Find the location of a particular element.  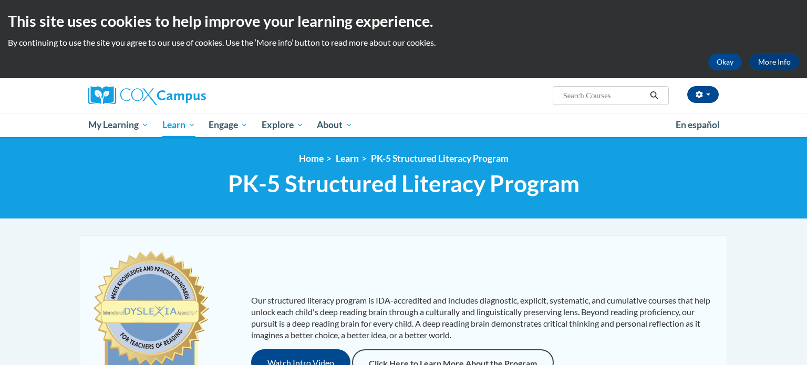

h2: This site uses cookies to help improve your learning experience. is located at coordinates (404, 21).